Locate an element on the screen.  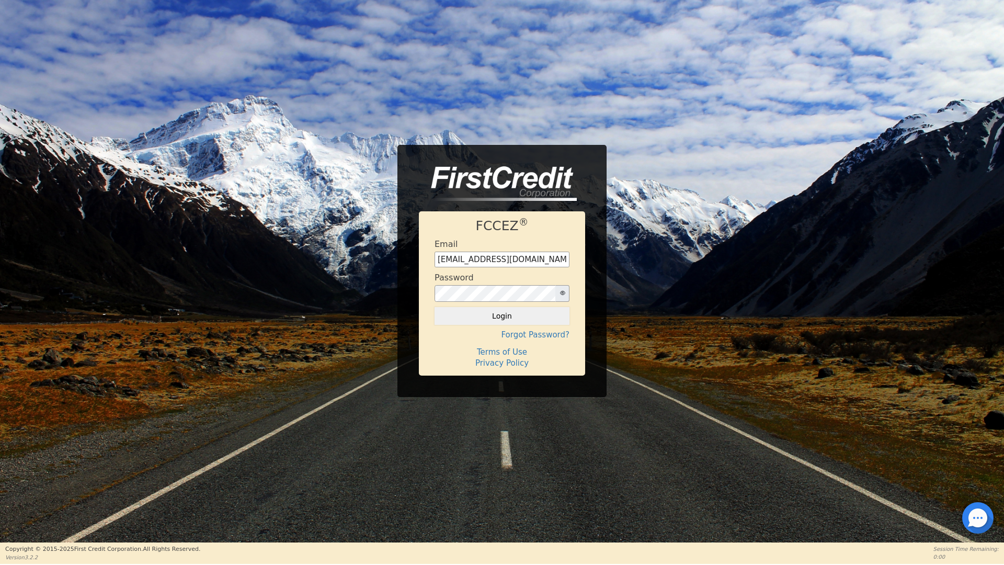
input: password is located at coordinates (495, 293).